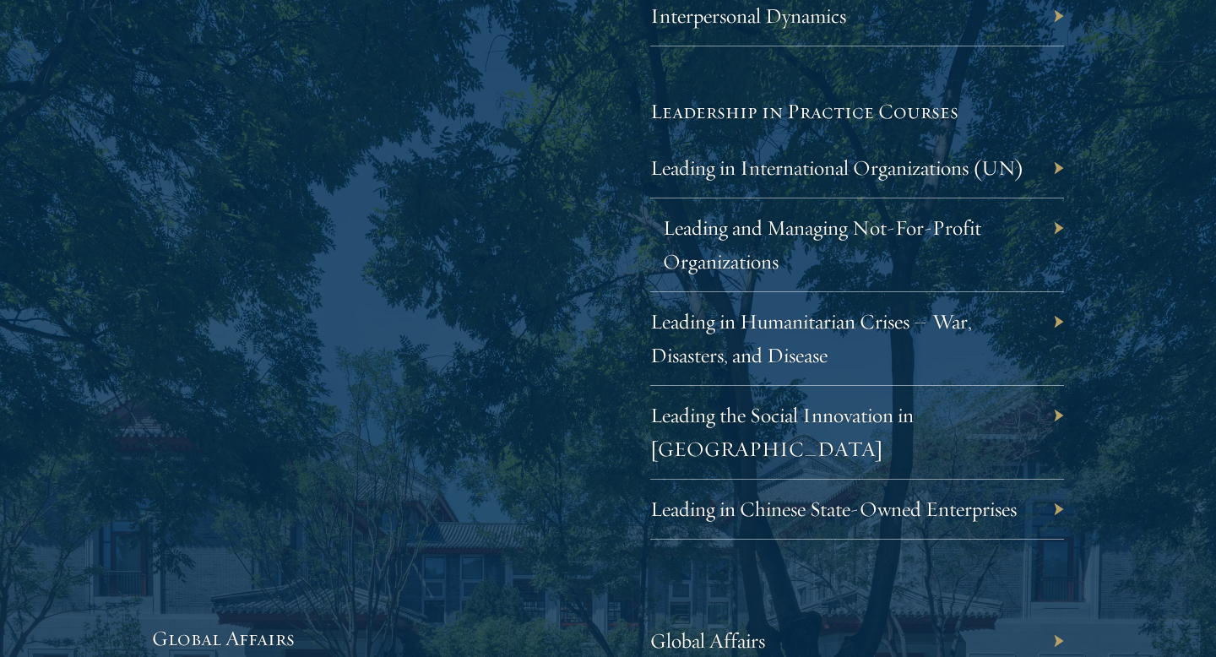 The width and height of the screenshot is (1216, 657). Describe the element at coordinates (822, 244) in the screenshot. I see `a: Leading and Managing Not-For-Profit Organizations` at that location.